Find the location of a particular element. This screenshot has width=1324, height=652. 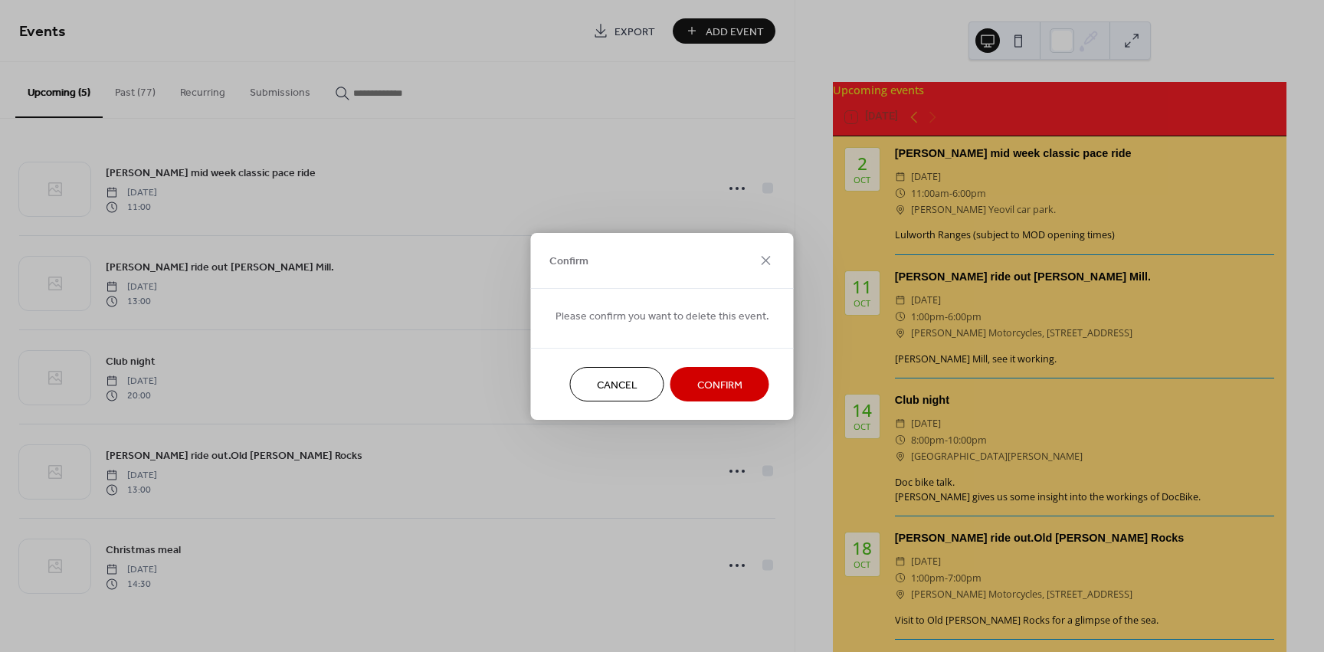

button: Cancel is located at coordinates (617, 384).